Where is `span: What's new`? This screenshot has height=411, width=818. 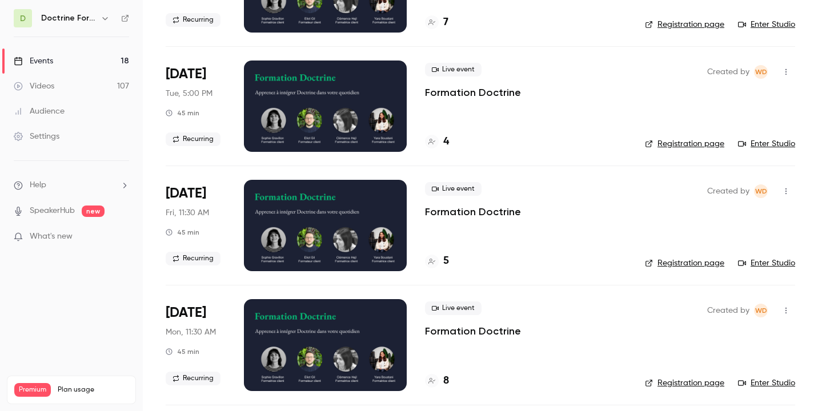 span: What's new is located at coordinates (51, 236).